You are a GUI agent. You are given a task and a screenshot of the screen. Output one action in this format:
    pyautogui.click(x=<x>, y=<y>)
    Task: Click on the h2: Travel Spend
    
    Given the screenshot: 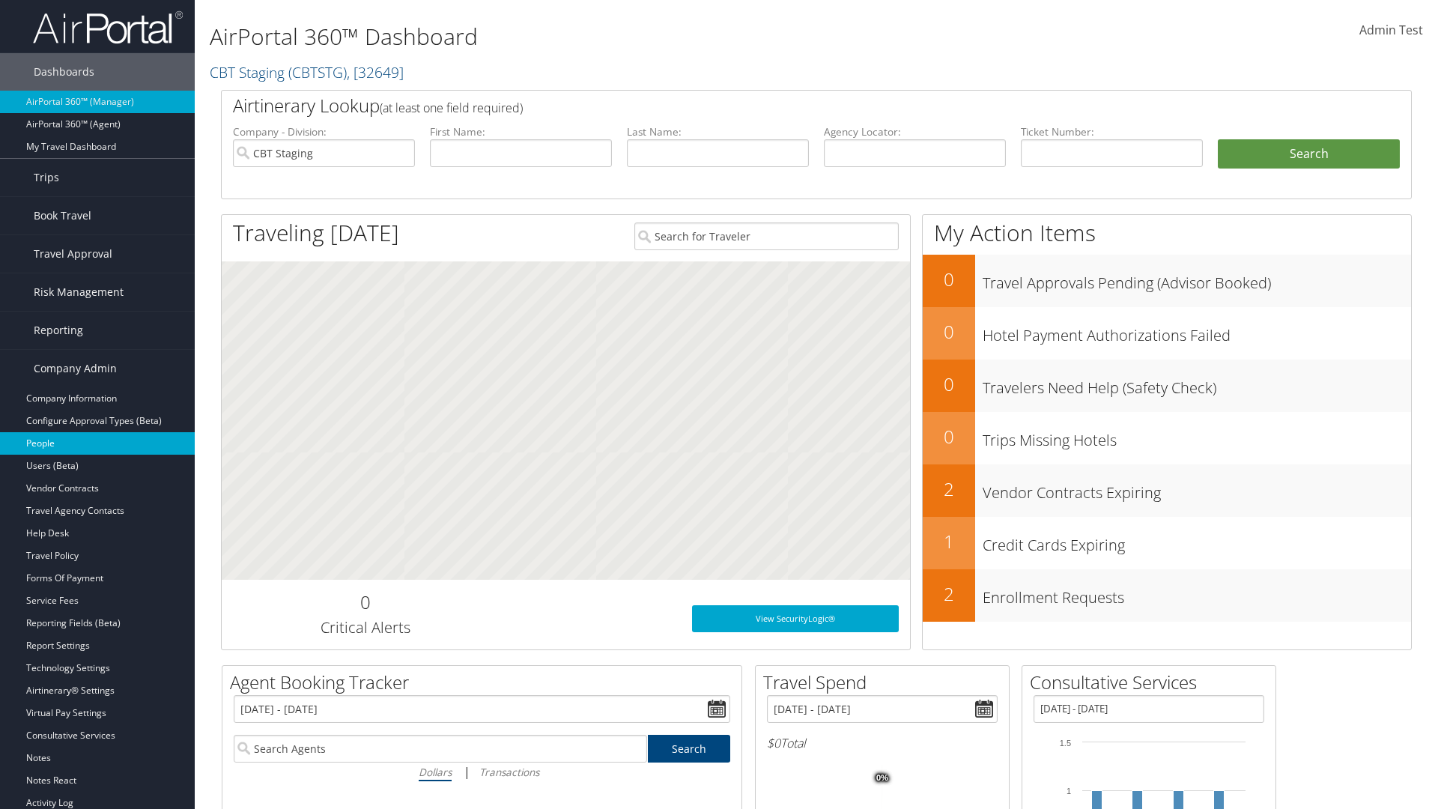 What is the action you would take?
    pyautogui.click(x=886, y=682)
    